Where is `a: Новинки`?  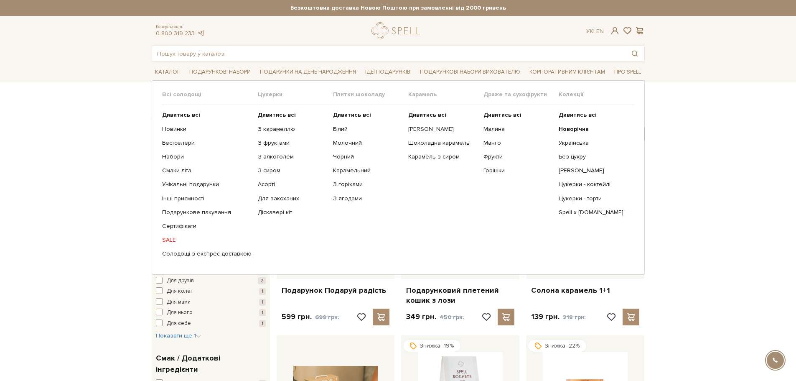 a: Новинки is located at coordinates (207, 129).